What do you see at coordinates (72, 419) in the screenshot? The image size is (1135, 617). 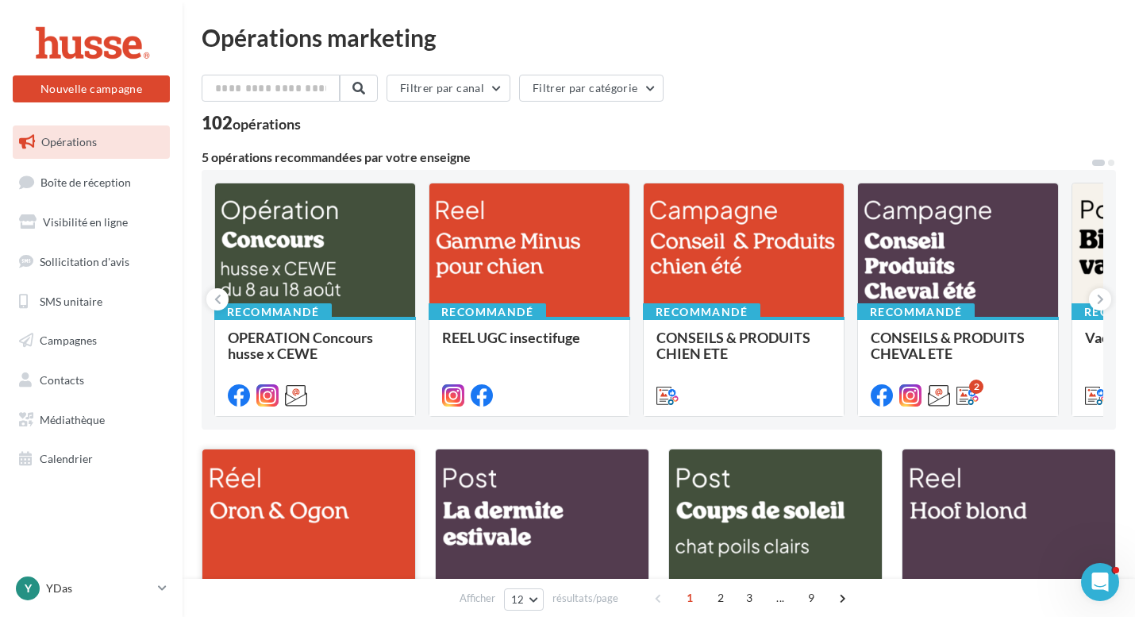 I see `span: Médiathèque` at bounding box center [72, 419].